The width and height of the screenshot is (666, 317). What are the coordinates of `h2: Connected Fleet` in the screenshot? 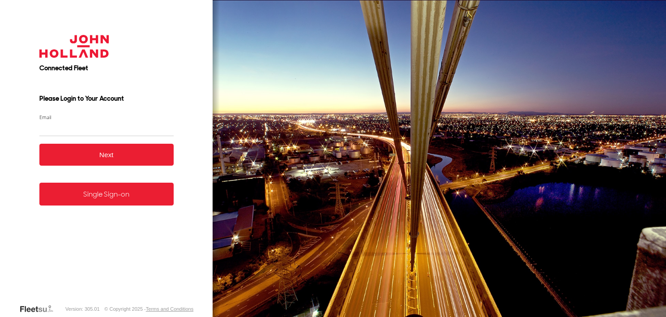 It's located at (107, 68).